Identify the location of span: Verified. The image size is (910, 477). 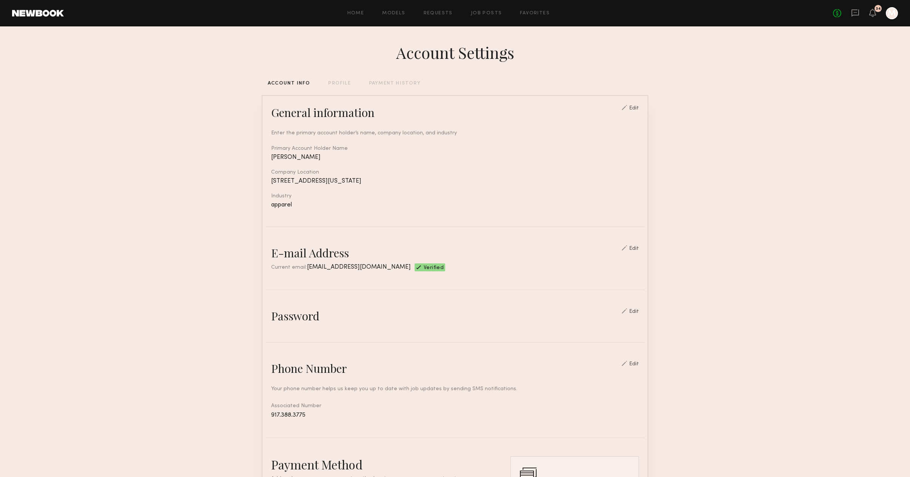
(433, 268).